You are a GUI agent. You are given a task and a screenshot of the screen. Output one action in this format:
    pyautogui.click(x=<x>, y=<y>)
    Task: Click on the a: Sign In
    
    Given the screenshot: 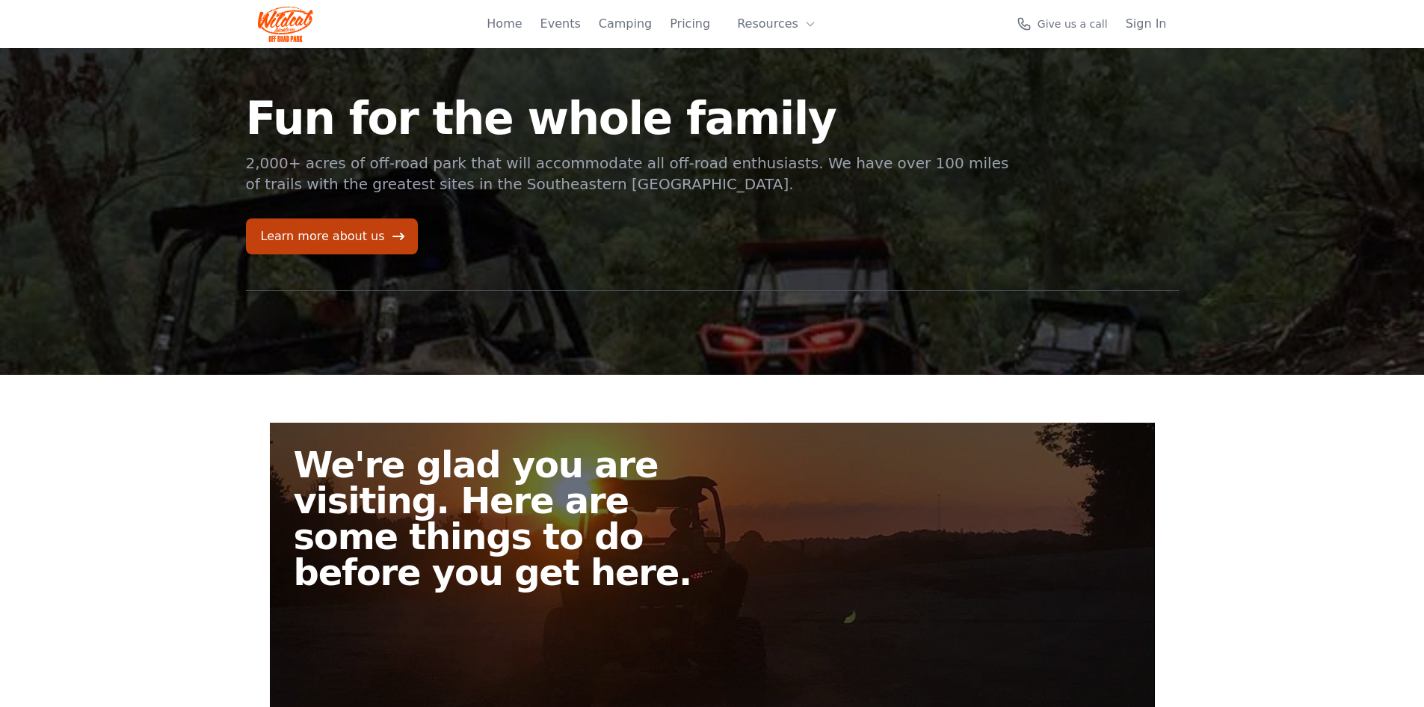 What is the action you would take?
    pyautogui.click(x=1146, y=24)
    